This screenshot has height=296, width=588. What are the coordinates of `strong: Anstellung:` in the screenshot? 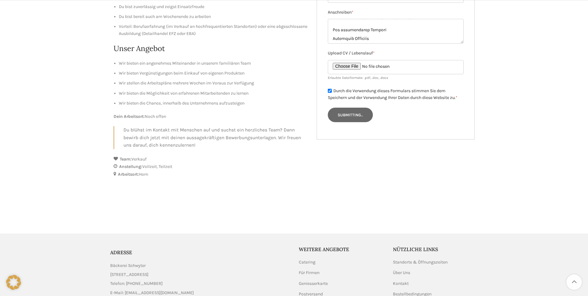 It's located at (131, 166).